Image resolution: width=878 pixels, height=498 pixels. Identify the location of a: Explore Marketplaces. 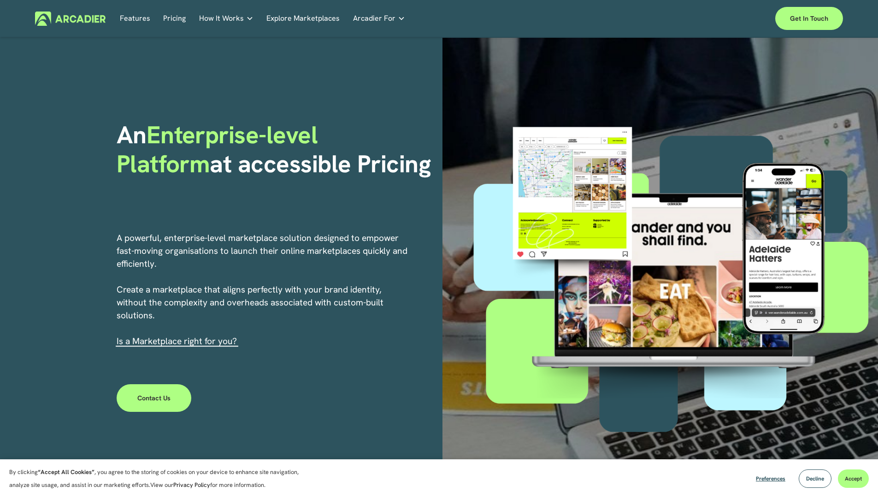
(303, 18).